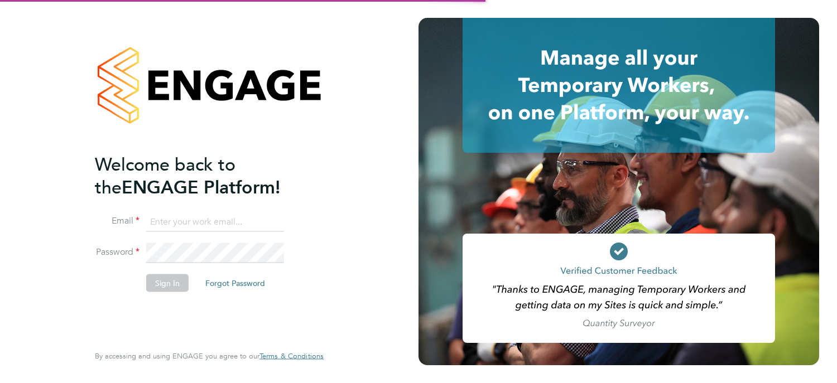 The width and height of the screenshot is (837, 383). I want to click on span: By accessing and using ENGAGE you agree to our, so click(209, 356).